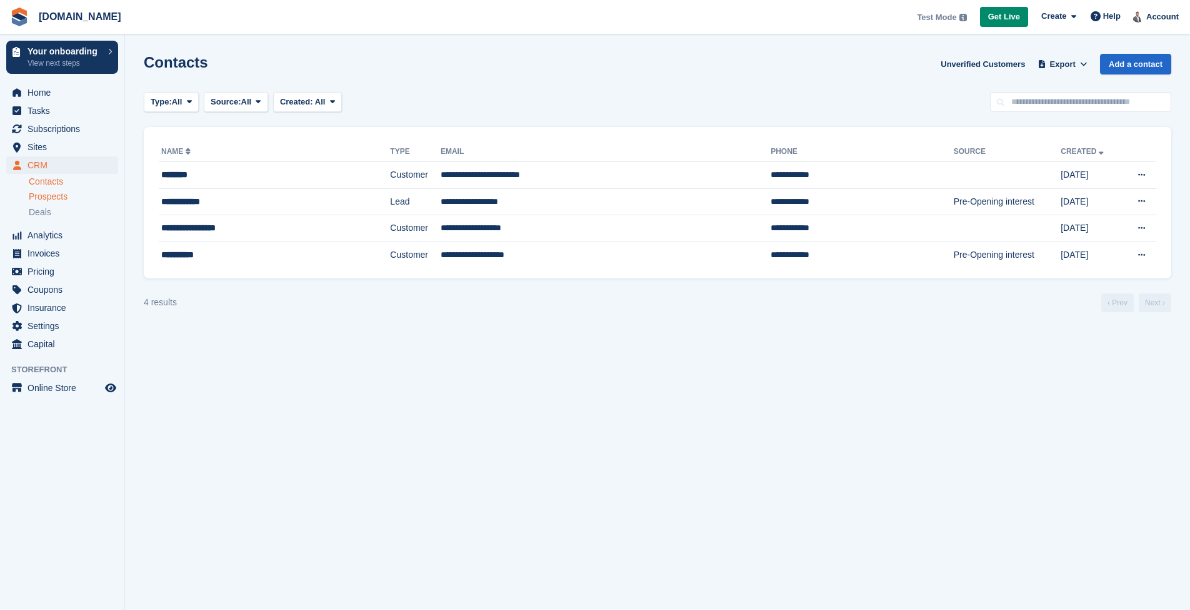 Image resolution: width=1190 pixels, height=610 pixels. Describe the element at coordinates (65, 129) in the screenshot. I see `span: Subscriptions` at that location.